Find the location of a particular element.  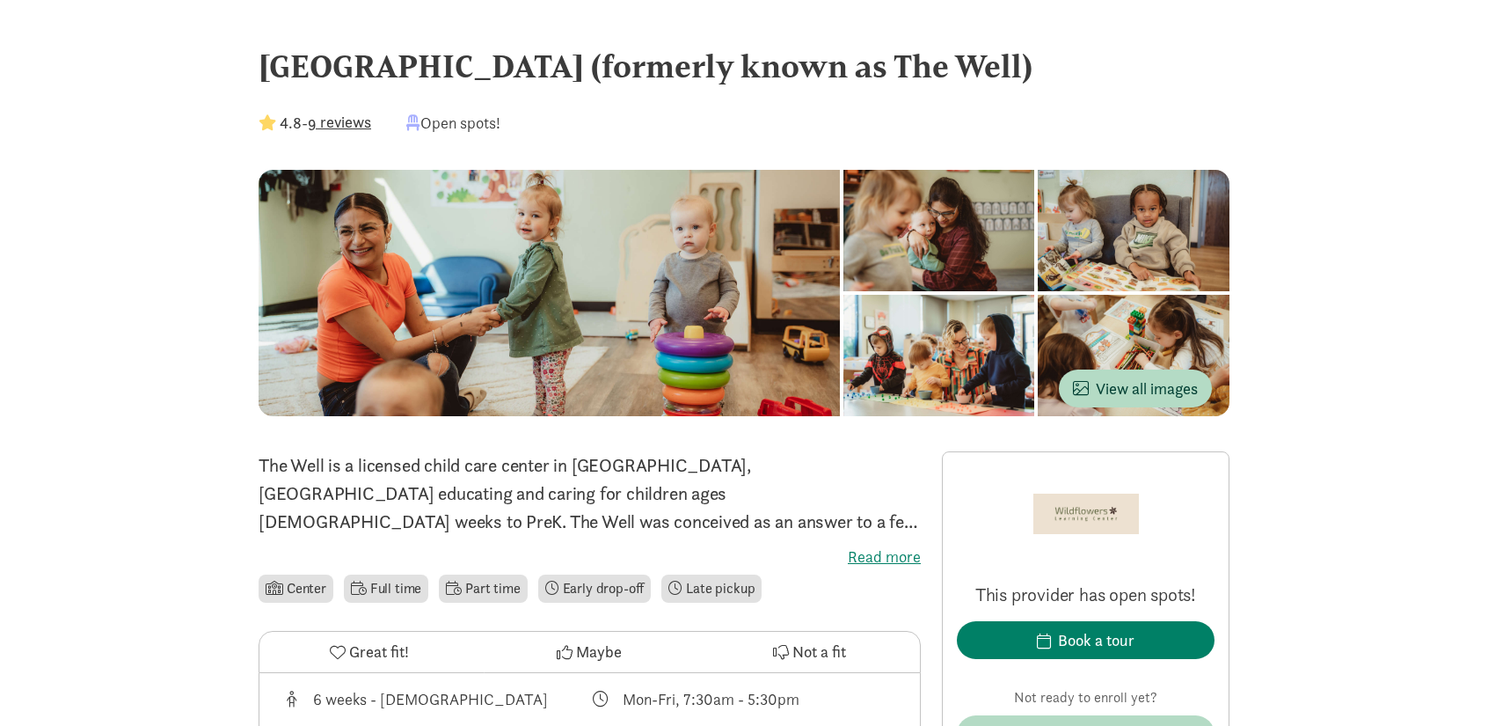

li: Late pickup is located at coordinates (711, 588).